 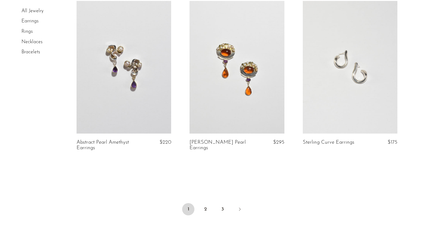 What do you see at coordinates (31, 52) in the screenshot?
I see `a: Bracelets` at bounding box center [31, 52].